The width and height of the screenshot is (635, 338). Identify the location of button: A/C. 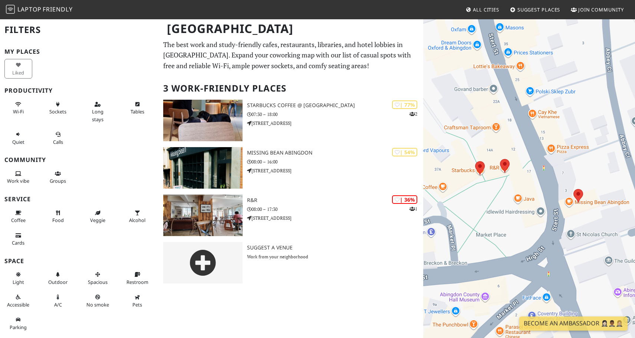
(58, 301).